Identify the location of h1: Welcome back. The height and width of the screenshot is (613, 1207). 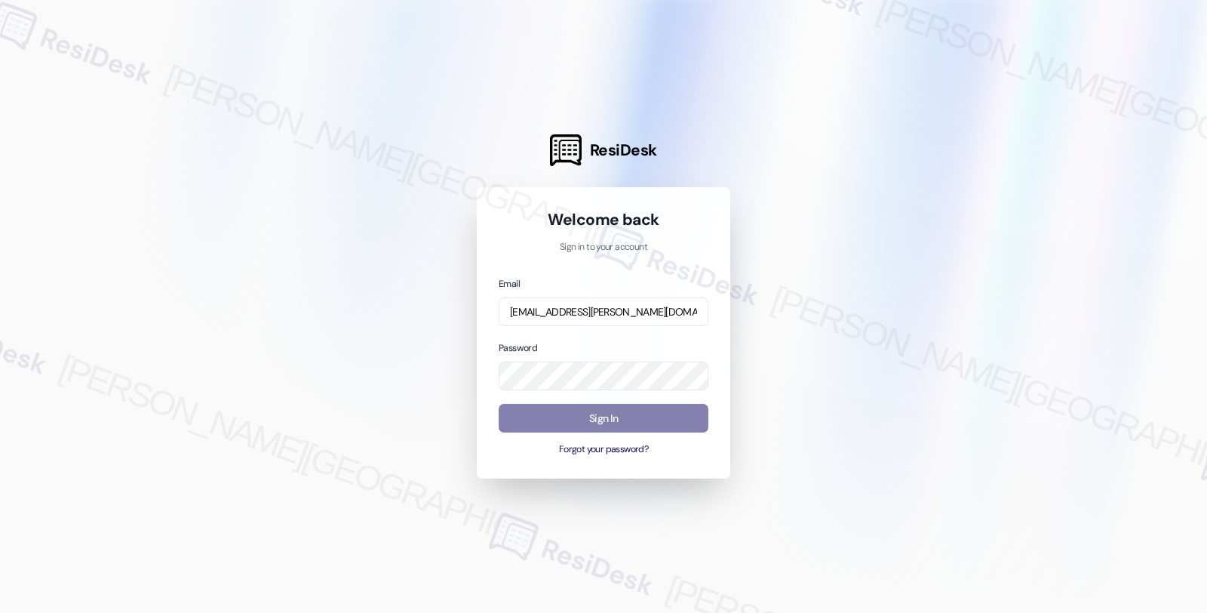
(604, 220).